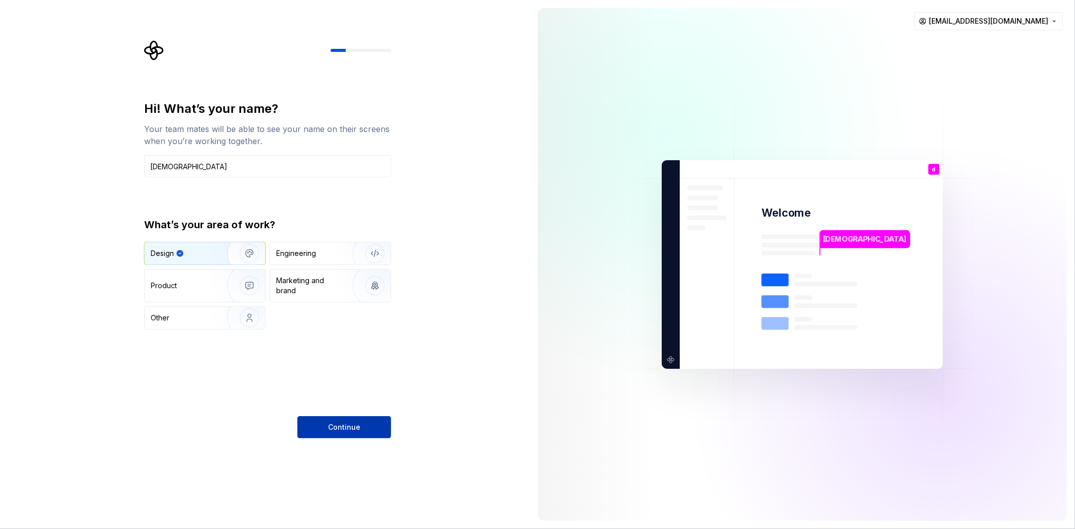  What do you see at coordinates (933, 169) in the screenshot?
I see `p: d` at bounding box center [933, 169].